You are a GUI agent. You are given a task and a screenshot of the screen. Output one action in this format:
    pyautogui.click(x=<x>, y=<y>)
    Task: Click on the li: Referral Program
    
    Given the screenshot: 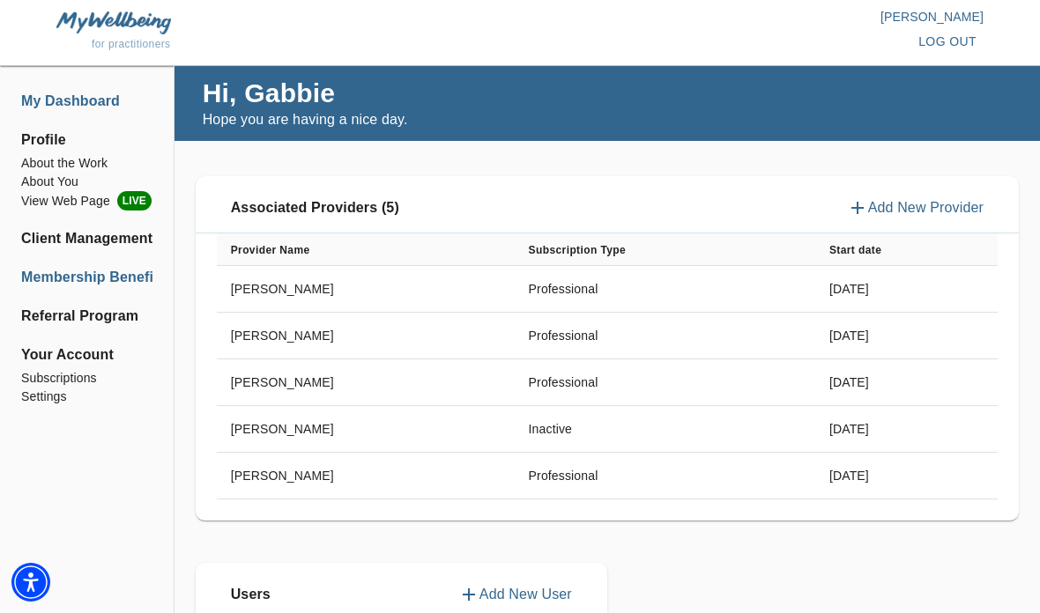 What is the action you would take?
    pyautogui.click(x=86, y=316)
    